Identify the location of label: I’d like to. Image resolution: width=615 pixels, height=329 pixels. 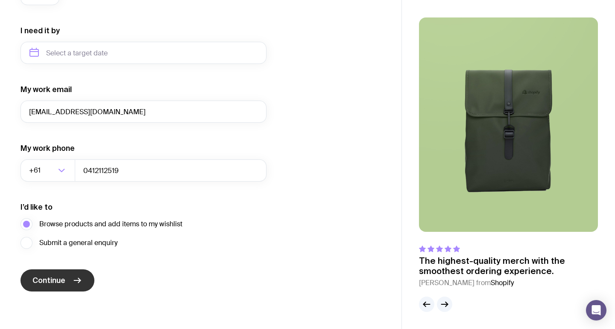
(36, 207).